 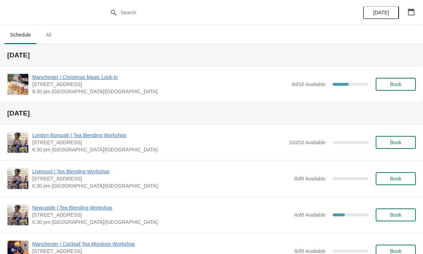 What do you see at coordinates (161, 208) in the screenshot?
I see `span: Newcastle | Tea Blending Workshop` at bounding box center [161, 208].